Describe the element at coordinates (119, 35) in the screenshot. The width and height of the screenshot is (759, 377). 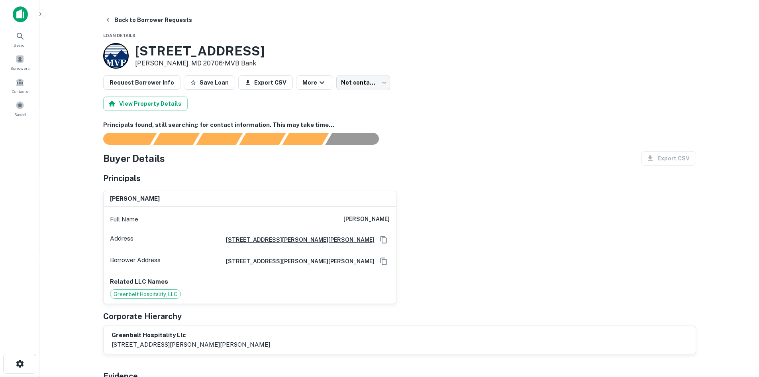
I see `span: Loan Details` at that location.